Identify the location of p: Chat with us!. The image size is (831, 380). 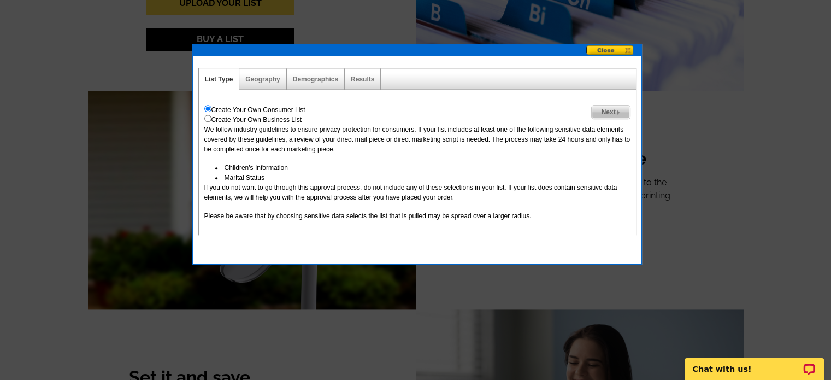
(69, 23).